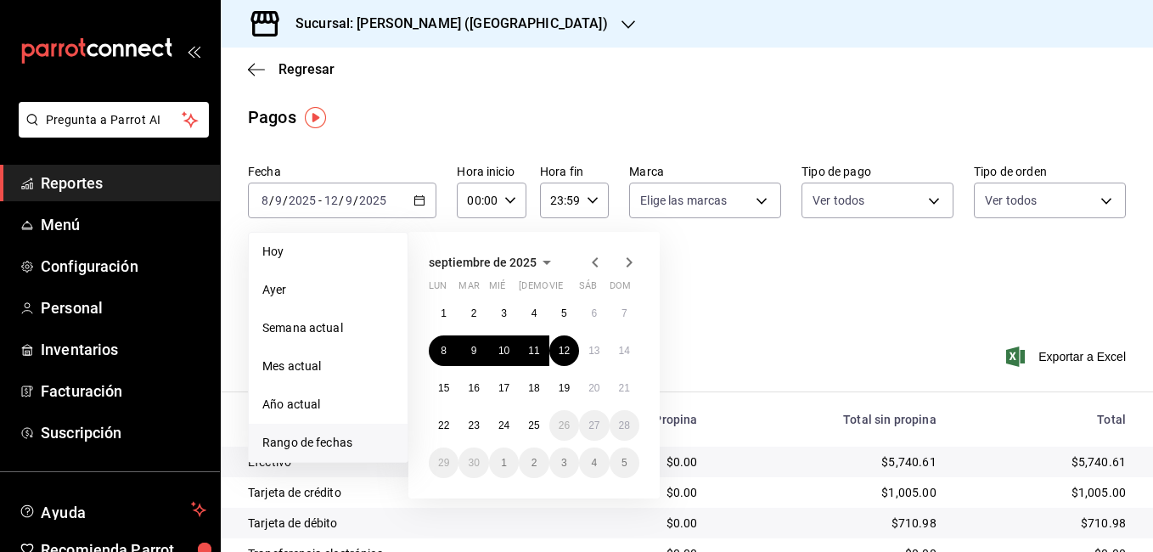 The image size is (1153, 552). What do you see at coordinates (624, 425) in the screenshot?
I see `abbr: 28 de septiembre de 2025` at bounding box center [624, 425].